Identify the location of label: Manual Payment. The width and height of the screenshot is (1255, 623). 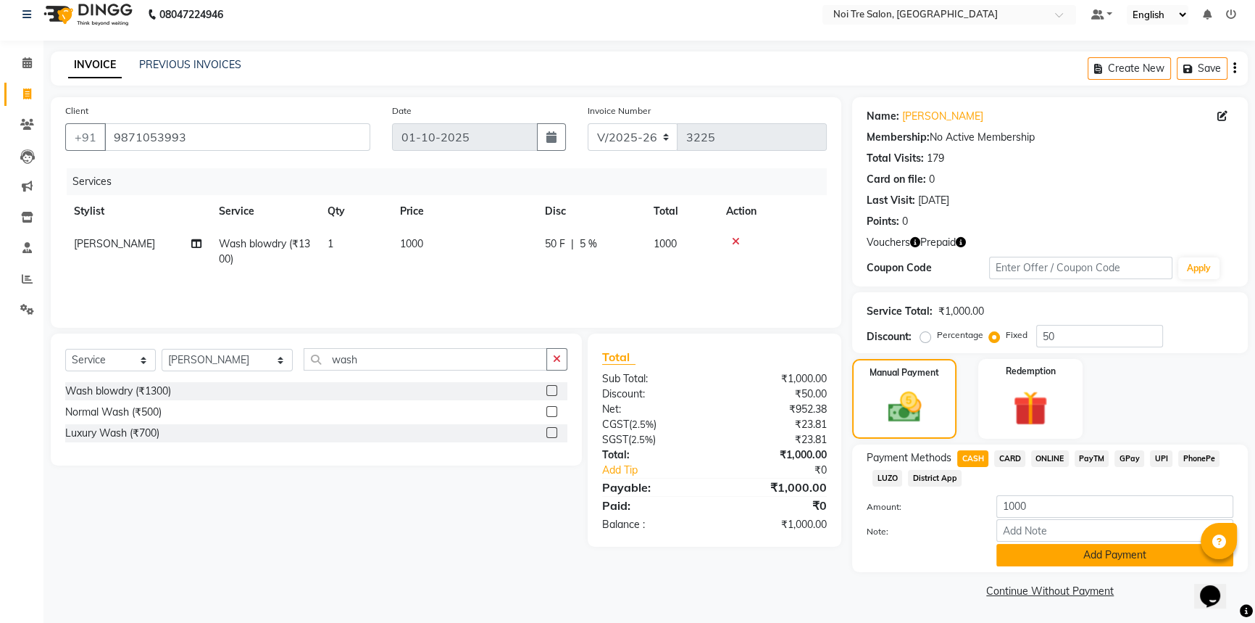
(904, 373).